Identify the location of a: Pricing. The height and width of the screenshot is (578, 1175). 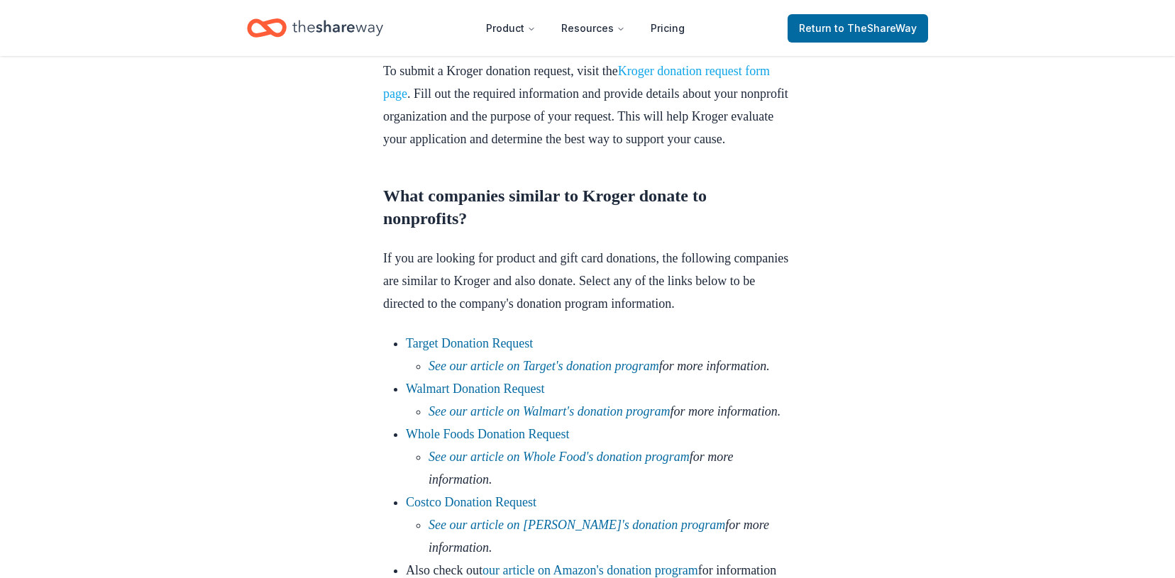
(668, 28).